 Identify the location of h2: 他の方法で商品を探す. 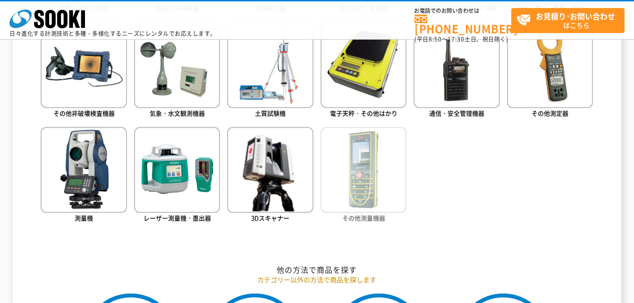
(317, 269).